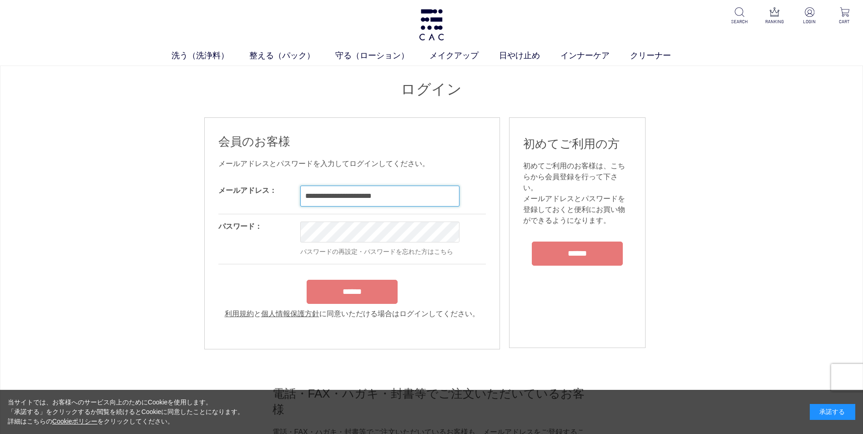  What do you see at coordinates (810, 21) in the screenshot?
I see `p: LOGIN` at bounding box center [810, 21].